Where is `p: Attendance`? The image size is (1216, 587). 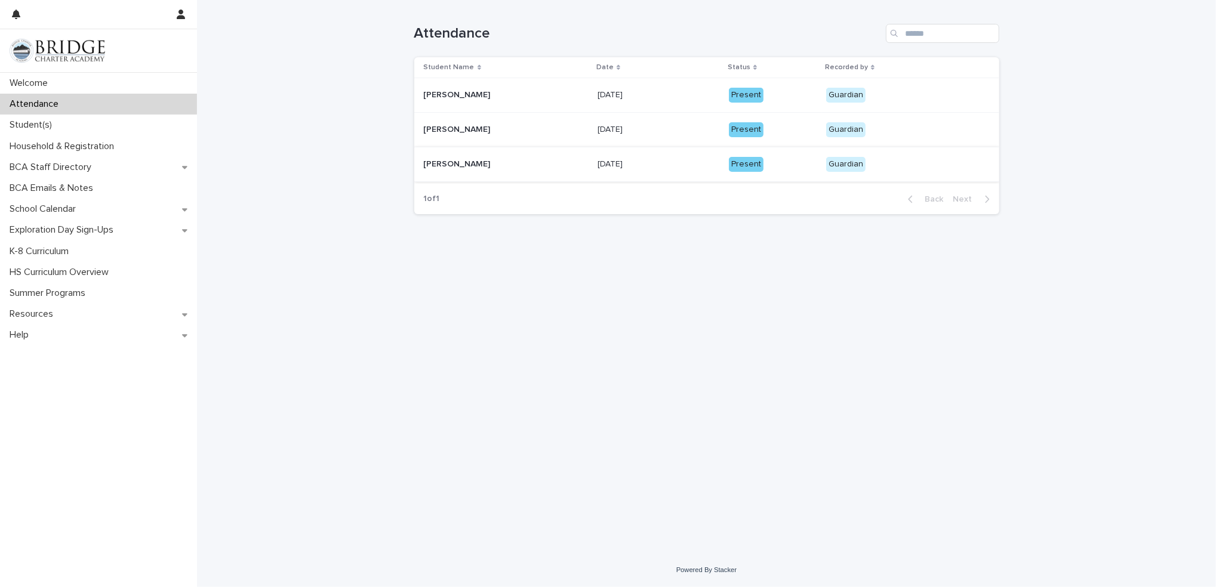 p: Attendance is located at coordinates (36, 104).